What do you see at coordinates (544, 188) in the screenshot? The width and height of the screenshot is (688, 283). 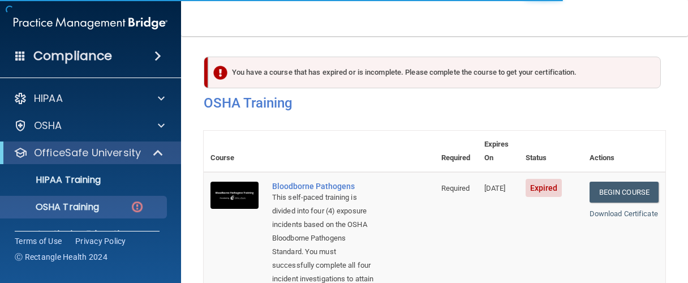 I see `span: Expired` at bounding box center [544, 188].